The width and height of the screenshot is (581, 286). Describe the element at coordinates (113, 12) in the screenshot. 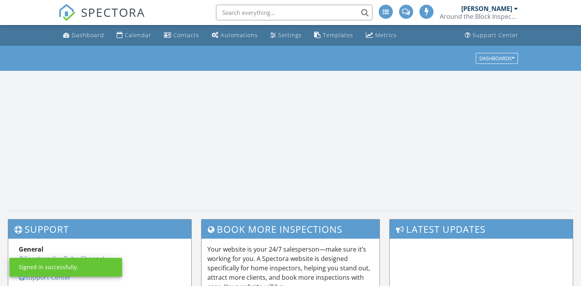

I see `span: SPECTORA` at that location.